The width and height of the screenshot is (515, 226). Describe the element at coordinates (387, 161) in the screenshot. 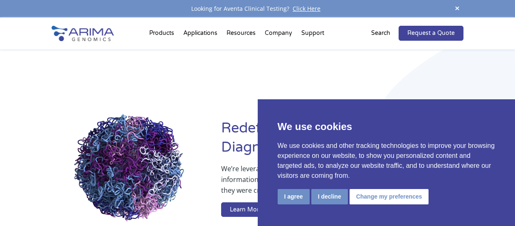

I see `p: We use cookies and other tracking technologies to improve your browsing experience on our website...` at that location.